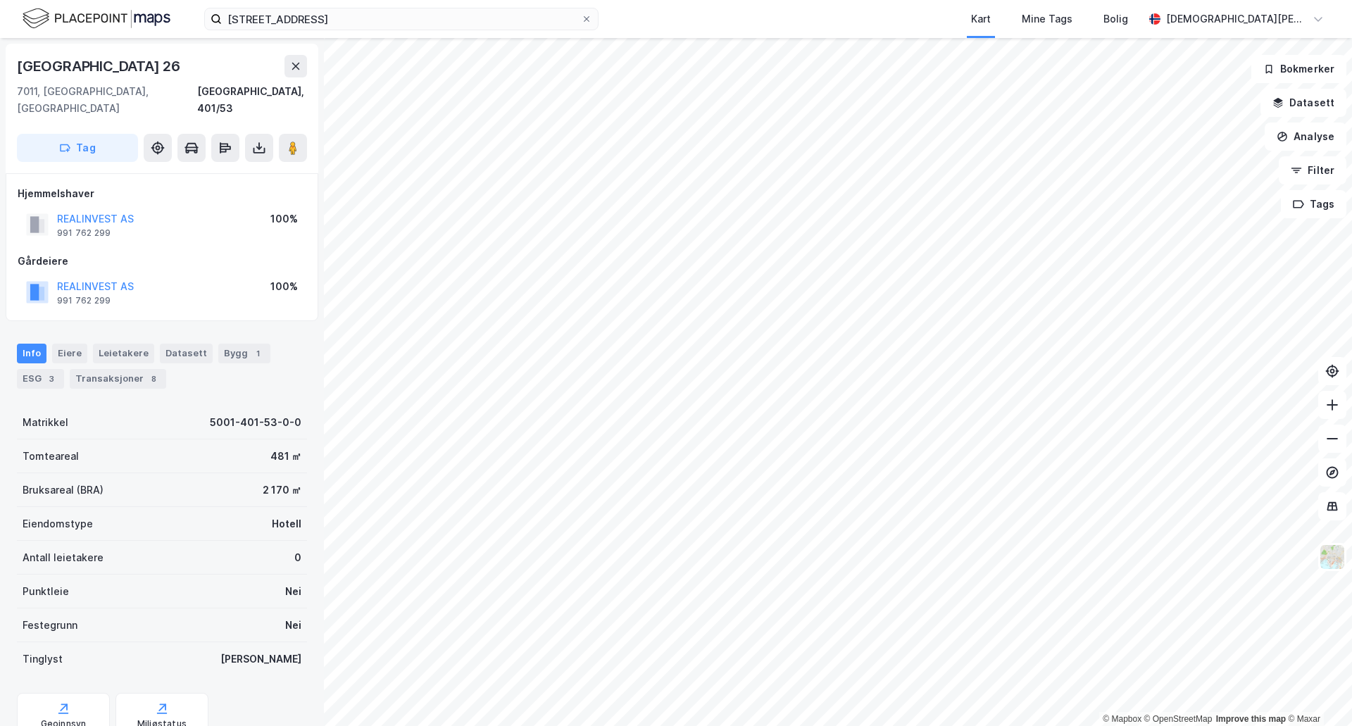 This screenshot has width=1352, height=726. What do you see at coordinates (401, 19) in the screenshot?
I see `input: Søk på adresse, matrikkel, gårdeiere, leietakere eller personer` at bounding box center [401, 19].